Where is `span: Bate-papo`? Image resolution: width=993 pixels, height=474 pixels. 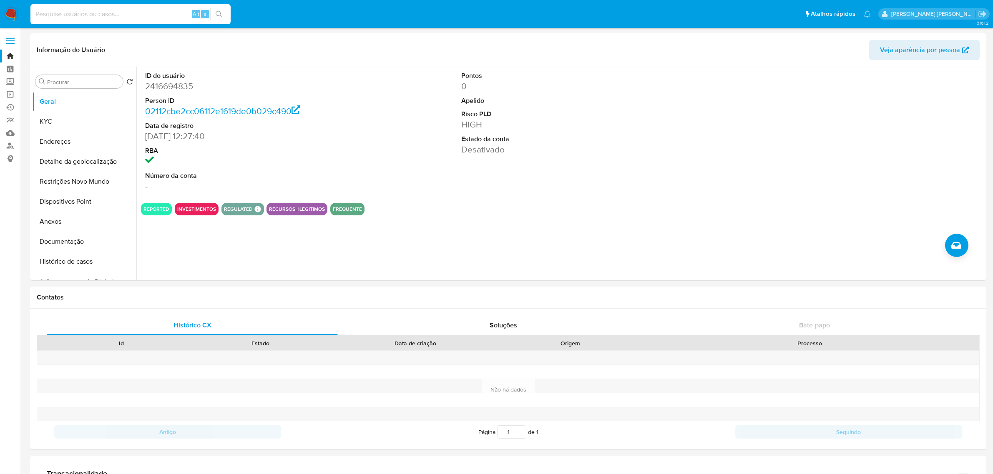
span: Bate-papo is located at coordinates (814, 325).